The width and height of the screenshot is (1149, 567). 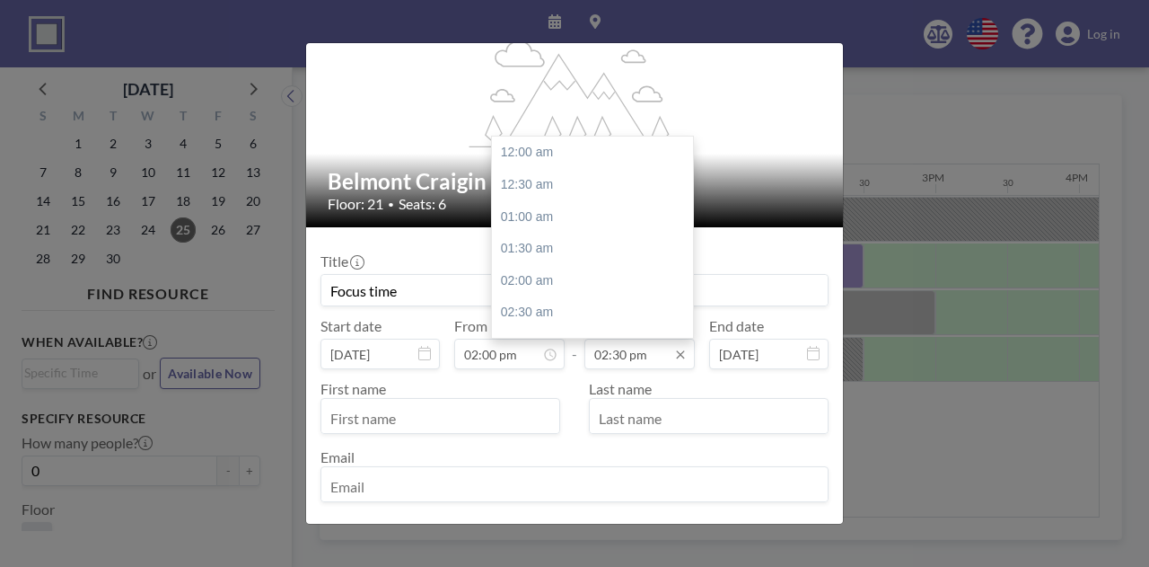 I want to click on input: Email, so click(x=575, y=486).